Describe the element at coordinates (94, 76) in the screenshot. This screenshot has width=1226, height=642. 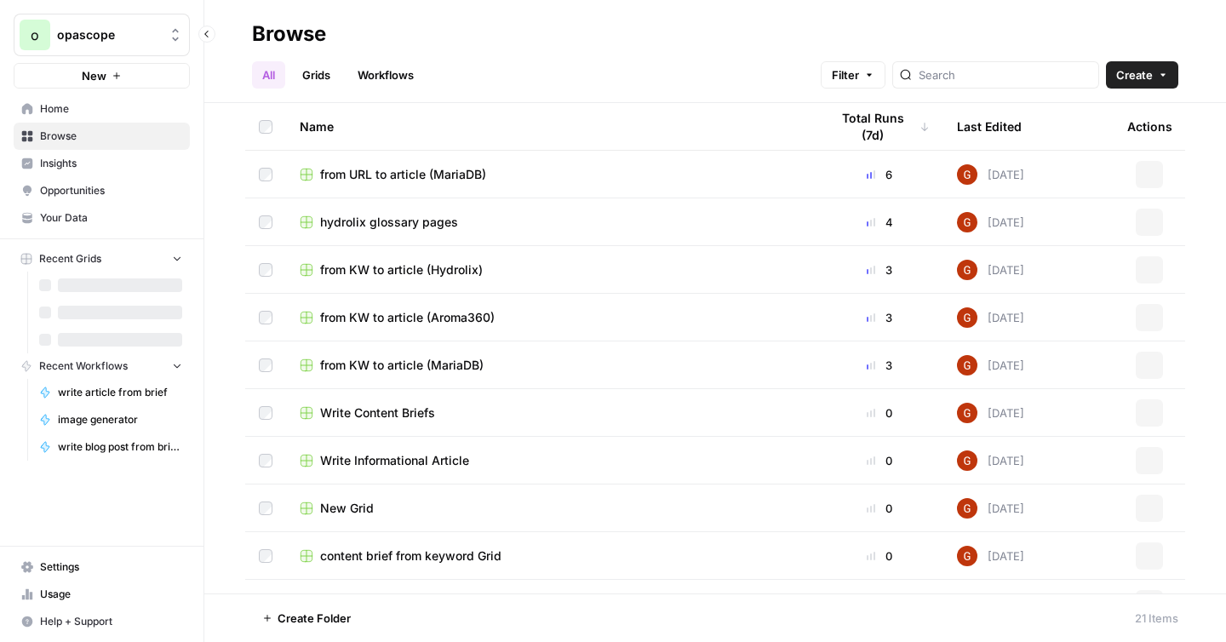
I see `span: New` at that location.